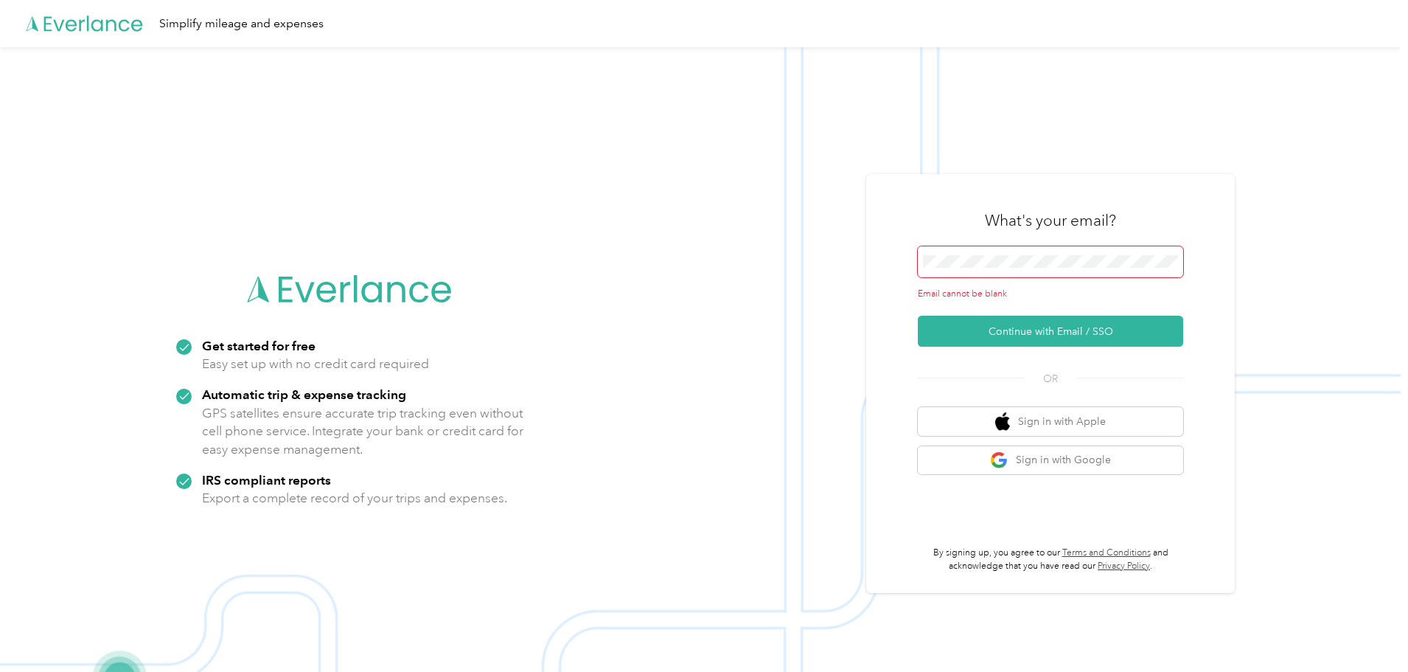  I want to click on a: Terms and Conditions, so click(1107, 552).